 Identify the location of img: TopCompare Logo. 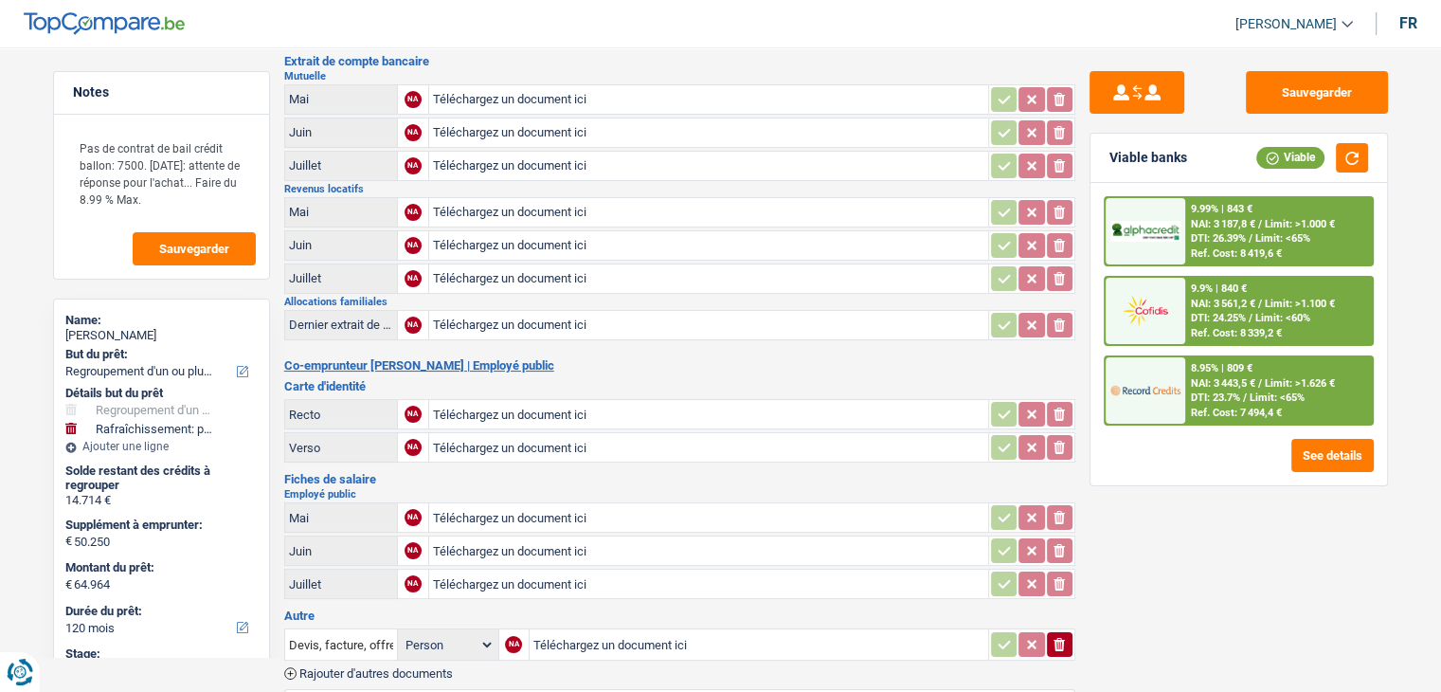
(104, 24).